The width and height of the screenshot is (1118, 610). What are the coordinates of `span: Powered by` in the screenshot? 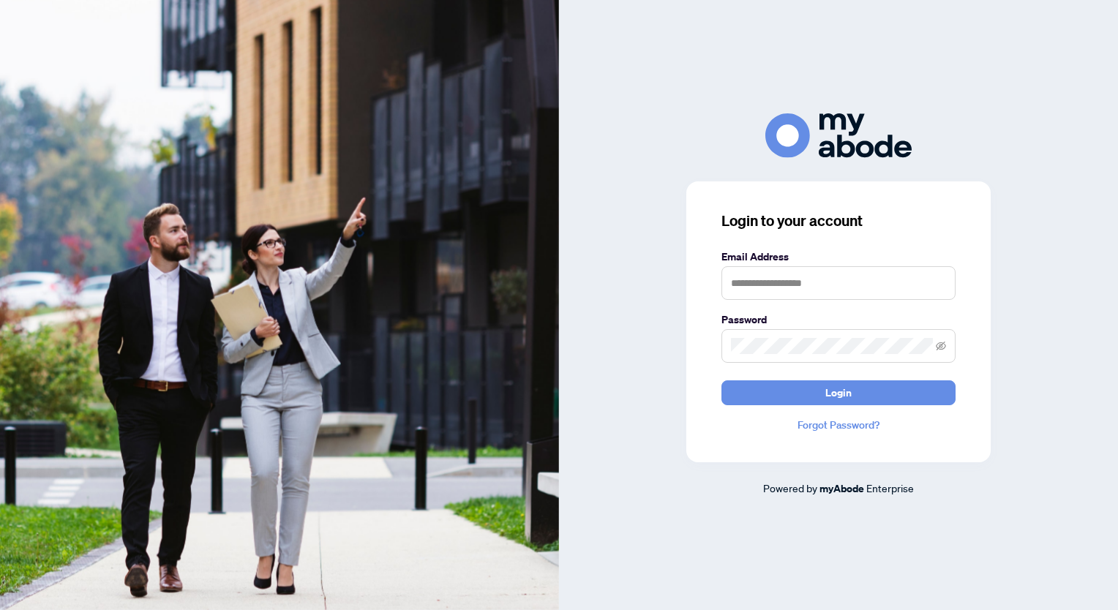 It's located at (790, 488).